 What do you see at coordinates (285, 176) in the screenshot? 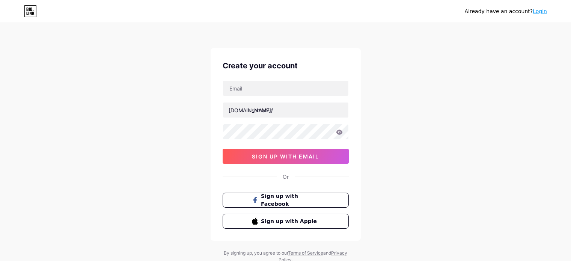
I see `div: Or` at bounding box center [285, 176].